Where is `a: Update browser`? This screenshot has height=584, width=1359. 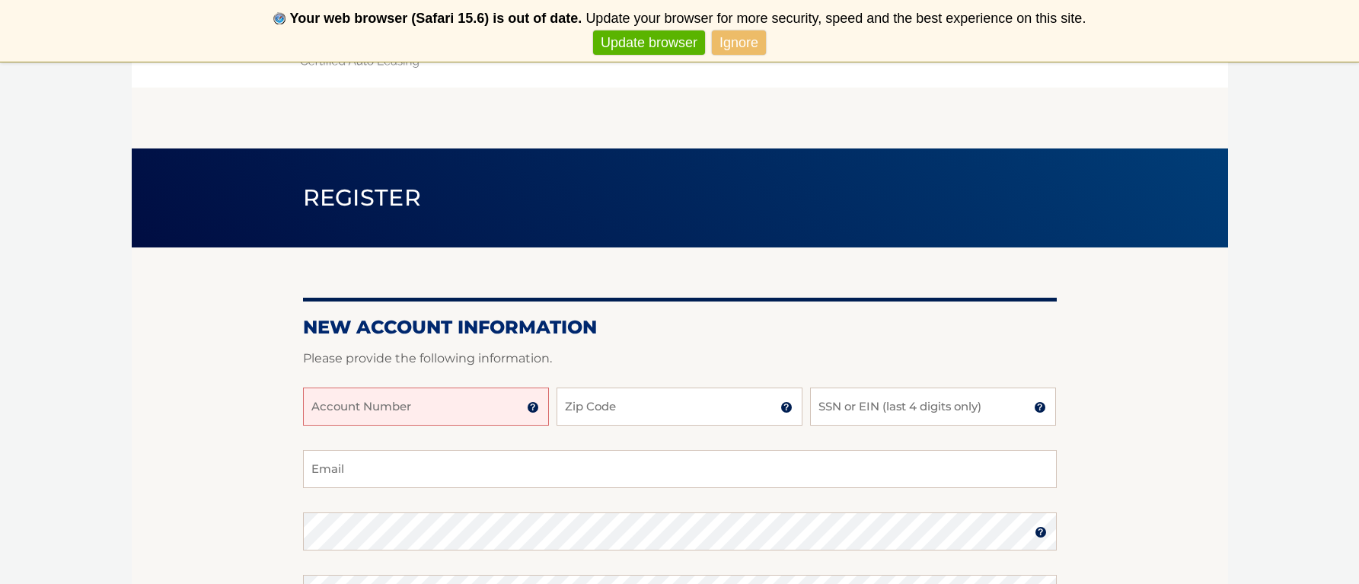 a: Update browser is located at coordinates (649, 43).